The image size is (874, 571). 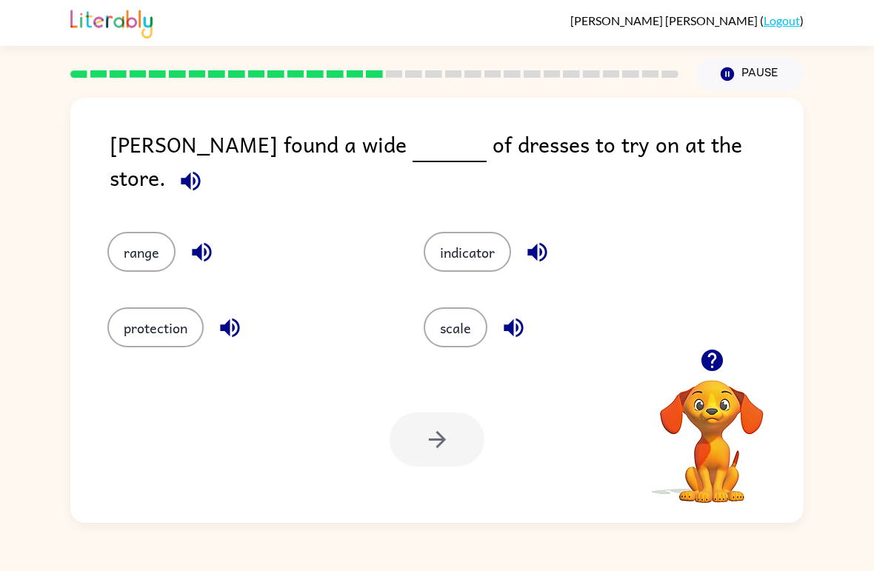 I want to click on button: range, so click(x=141, y=252).